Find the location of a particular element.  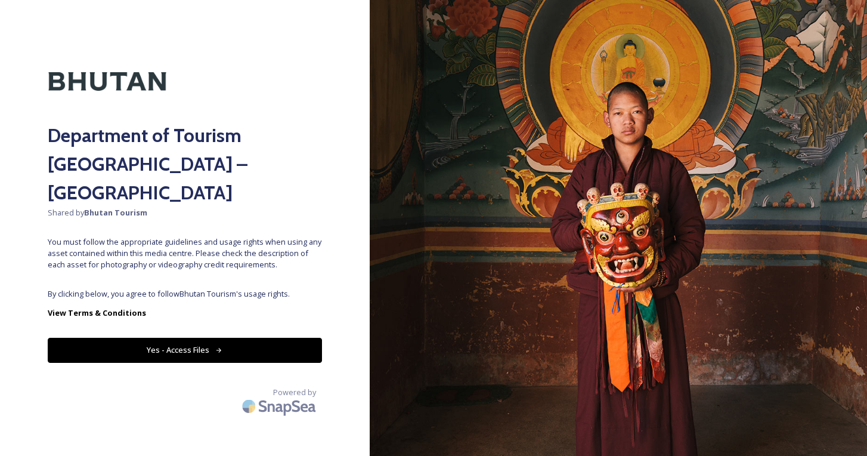

span: You must follow the appropriate guidelines and usage rights when using any asset contained within... is located at coordinates (185, 253).